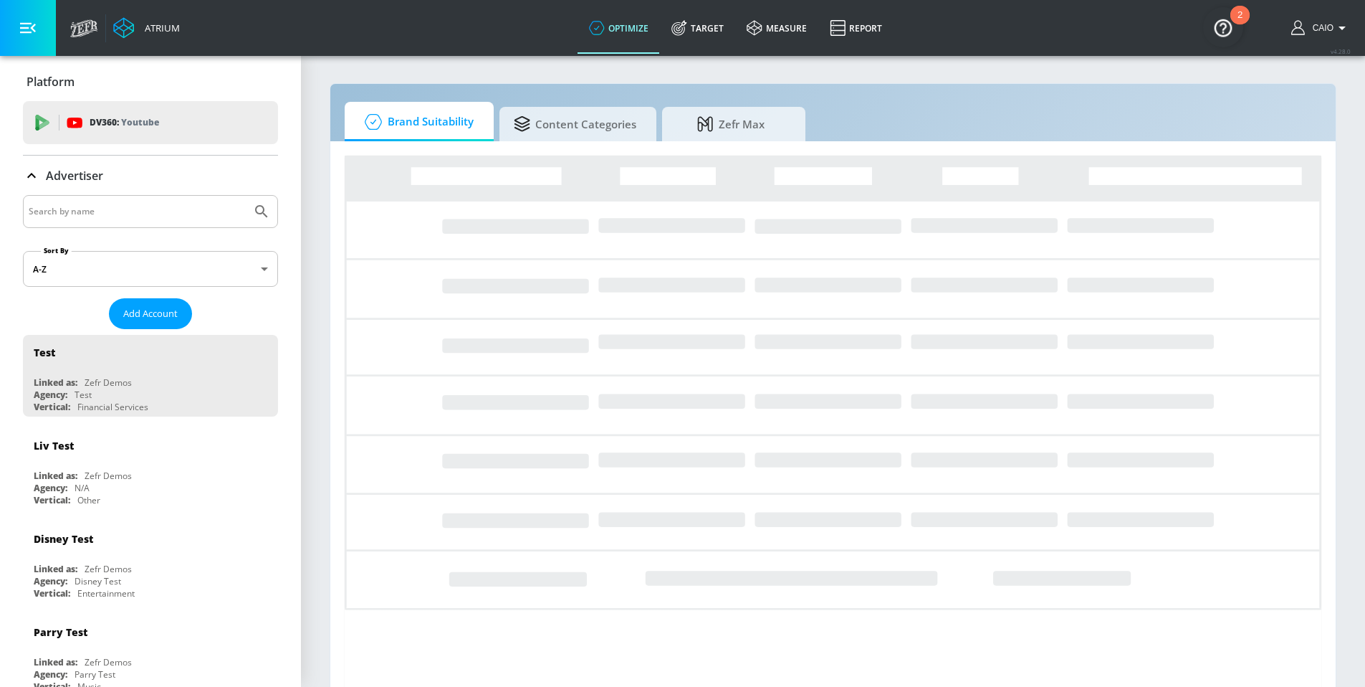  I want to click on div: Financial Services, so click(113, 406).